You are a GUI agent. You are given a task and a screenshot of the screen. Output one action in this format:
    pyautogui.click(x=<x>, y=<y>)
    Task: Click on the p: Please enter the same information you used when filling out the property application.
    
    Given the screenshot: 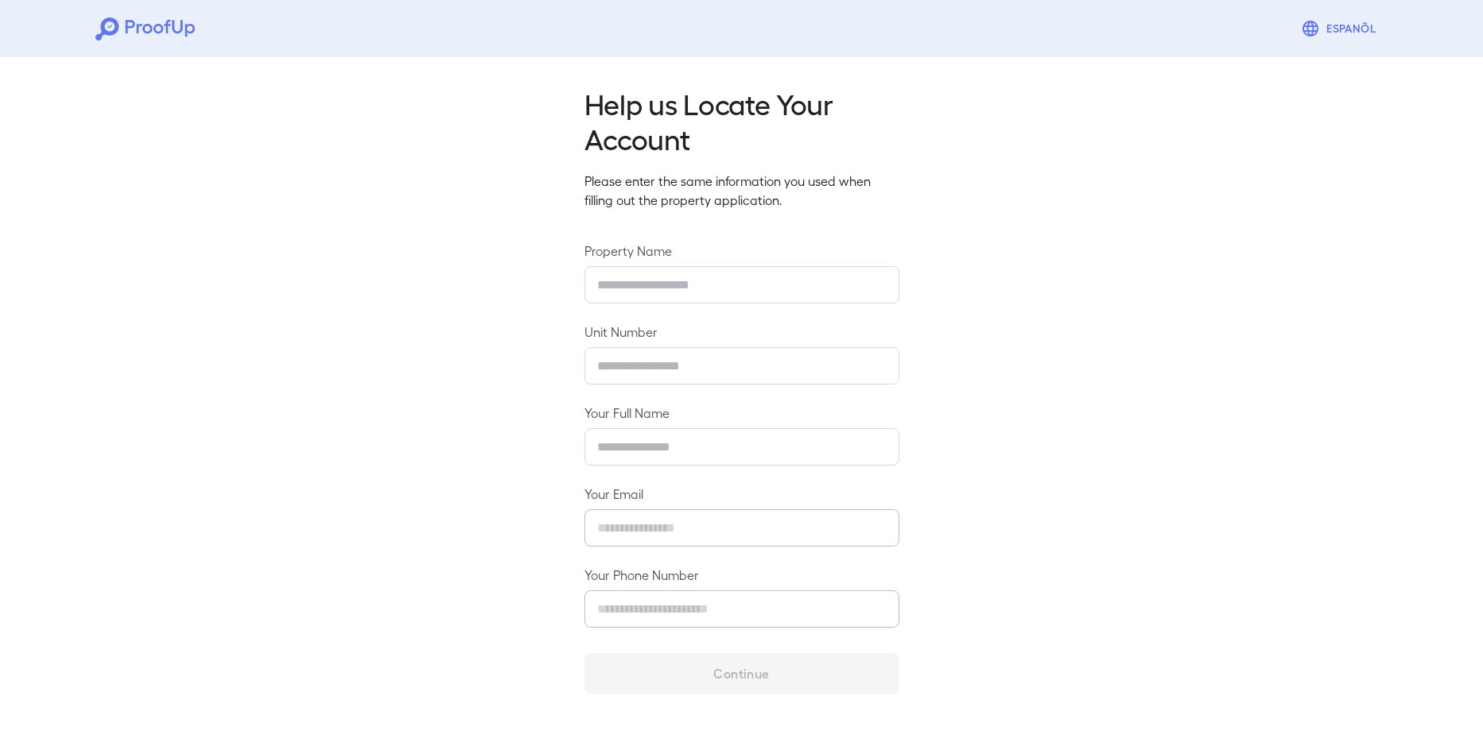 What is the action you would take?
    pyautogui.click(x=742, y=191)
    